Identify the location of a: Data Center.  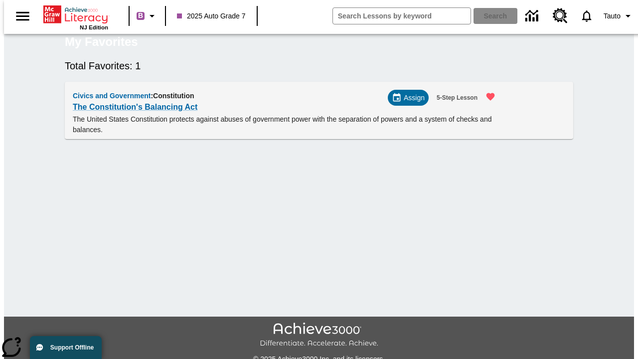
(533, 16).